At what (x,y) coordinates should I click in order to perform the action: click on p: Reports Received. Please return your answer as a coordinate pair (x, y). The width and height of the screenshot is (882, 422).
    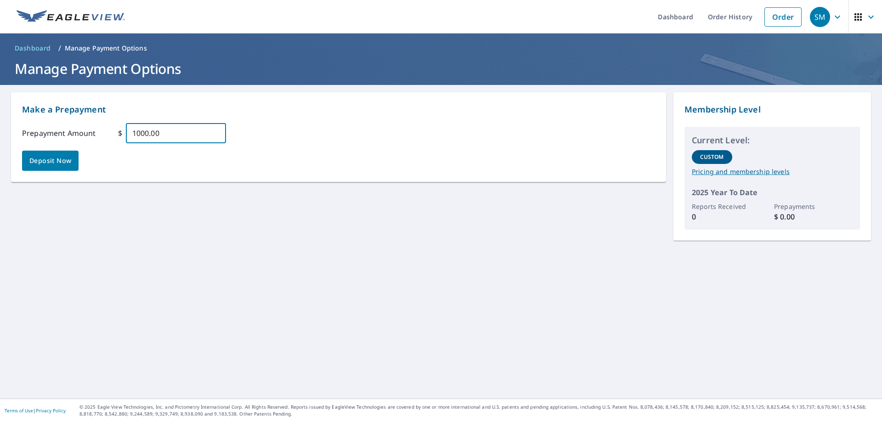
    Looking at the image, I should click on (731, 206).